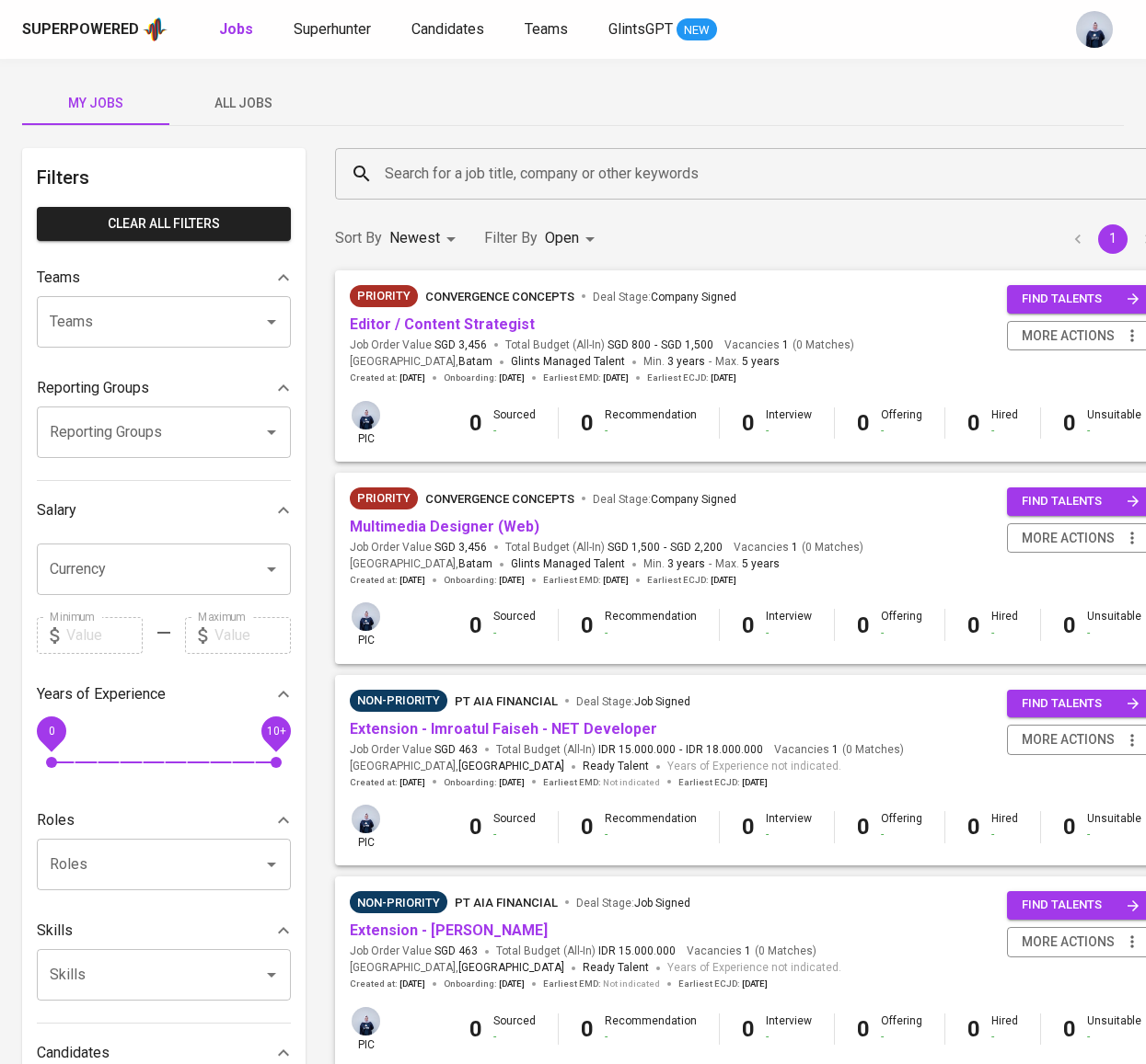  I want to click on span: SGD 463, so click(456, 951).